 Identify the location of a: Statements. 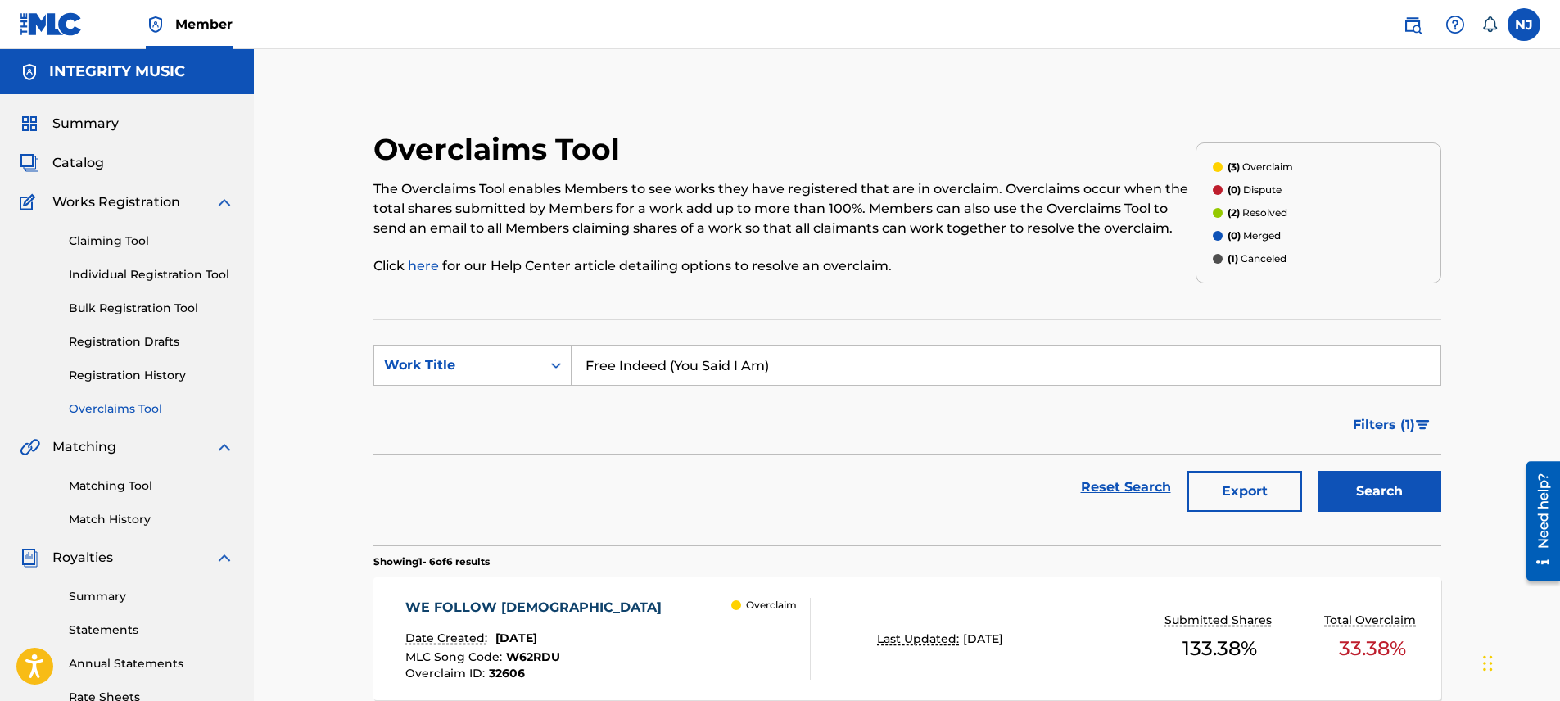
(152, 630).